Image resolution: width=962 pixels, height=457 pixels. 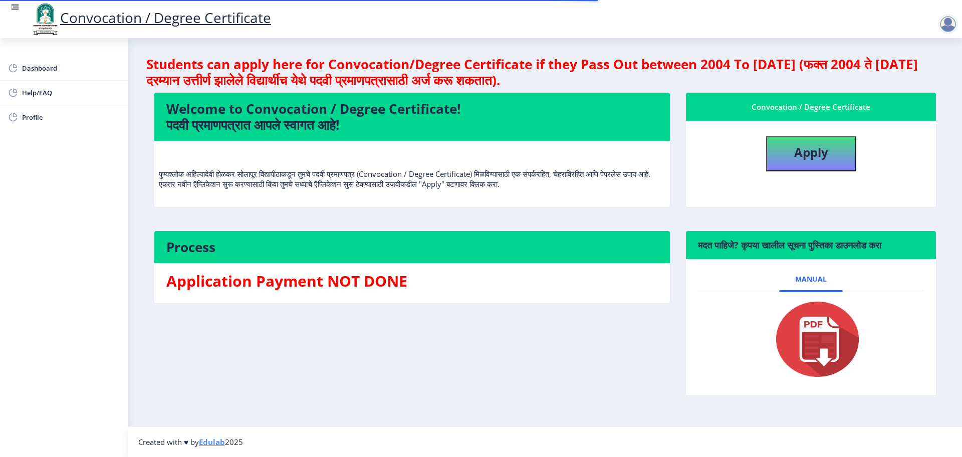 What do you see at coordinates (412, 281) in the screenshot?
I see `h3: Application Payment NOT DONE` at bounding box center [412, 281].